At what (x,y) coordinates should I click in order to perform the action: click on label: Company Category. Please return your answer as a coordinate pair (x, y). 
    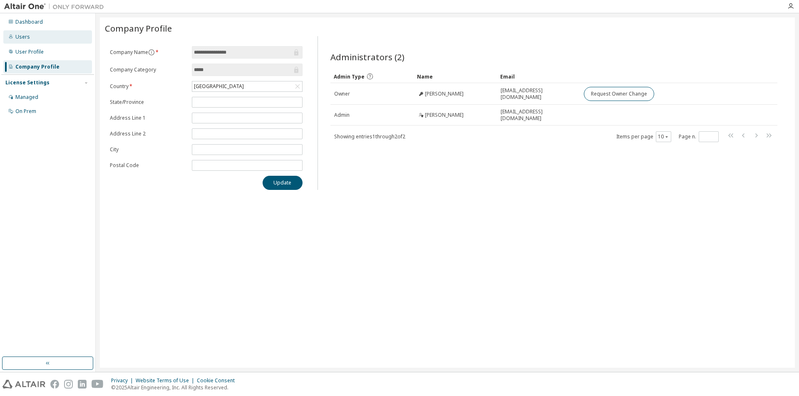
    Looking at the image, I should click on (148, 70).